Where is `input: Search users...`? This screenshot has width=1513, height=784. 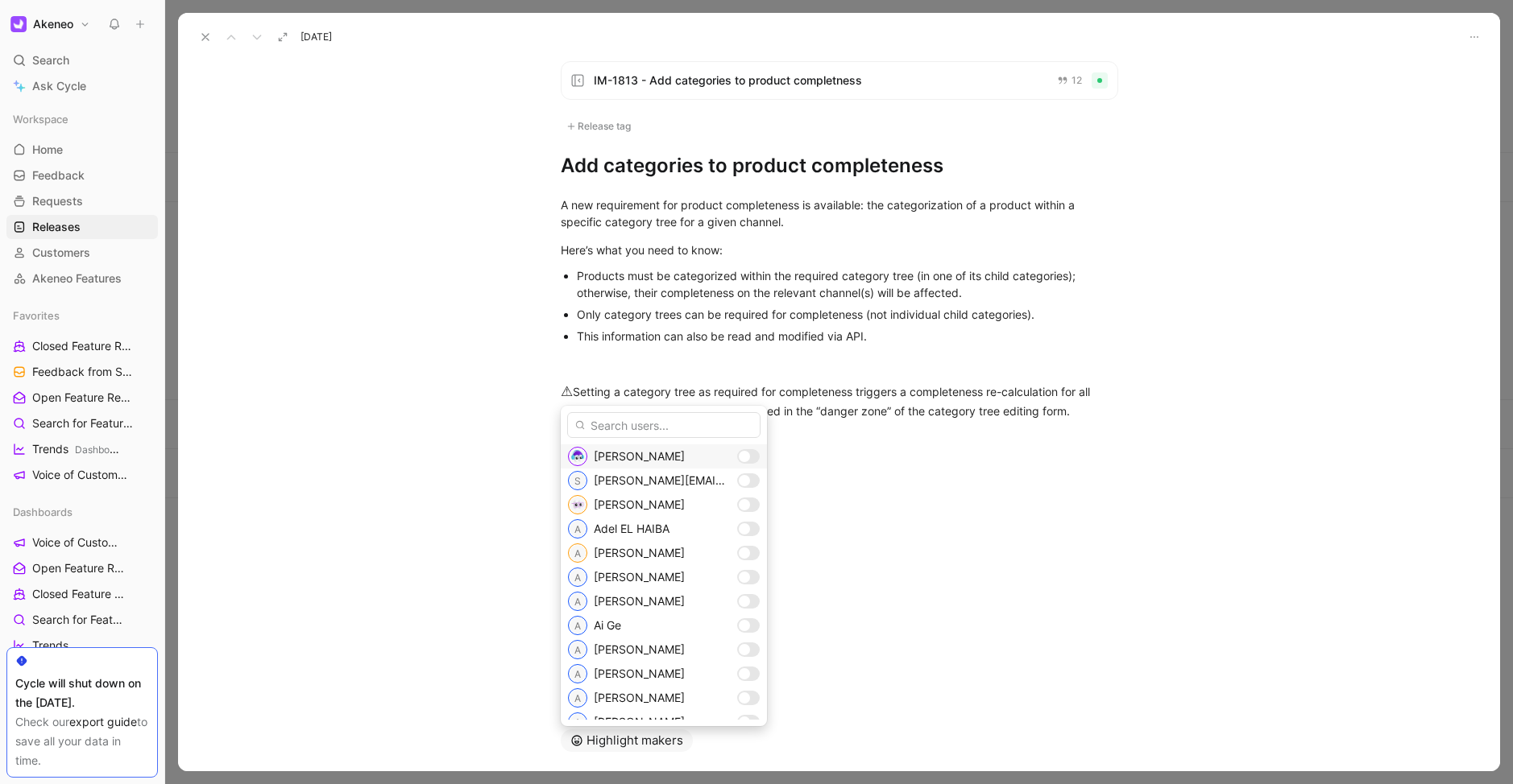
input: Search users... is located at coordinates (664, 425).